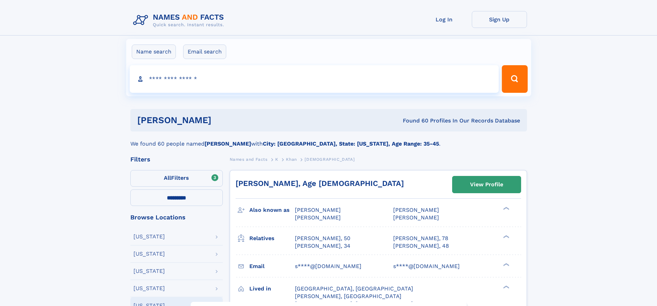  What do you see at coordinates (486, 184) in the screenshot?
I see `div: View Profile` at bounding box center [486, 184].